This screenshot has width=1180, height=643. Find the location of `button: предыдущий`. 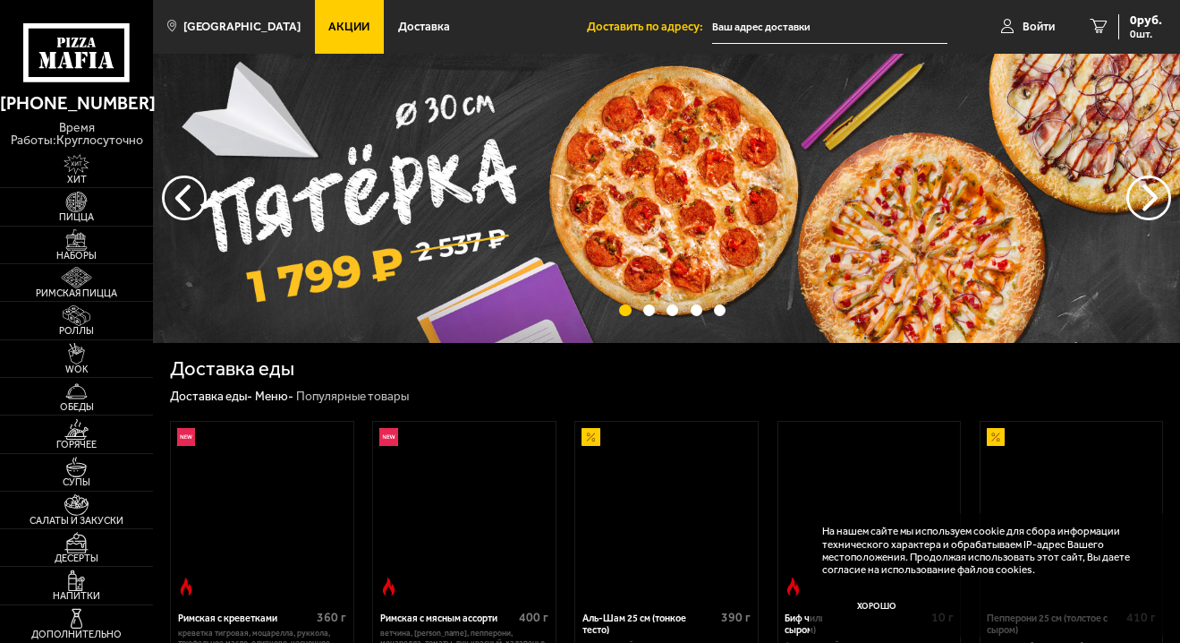

button: предыдущий is located at coordinates (1149, 198).